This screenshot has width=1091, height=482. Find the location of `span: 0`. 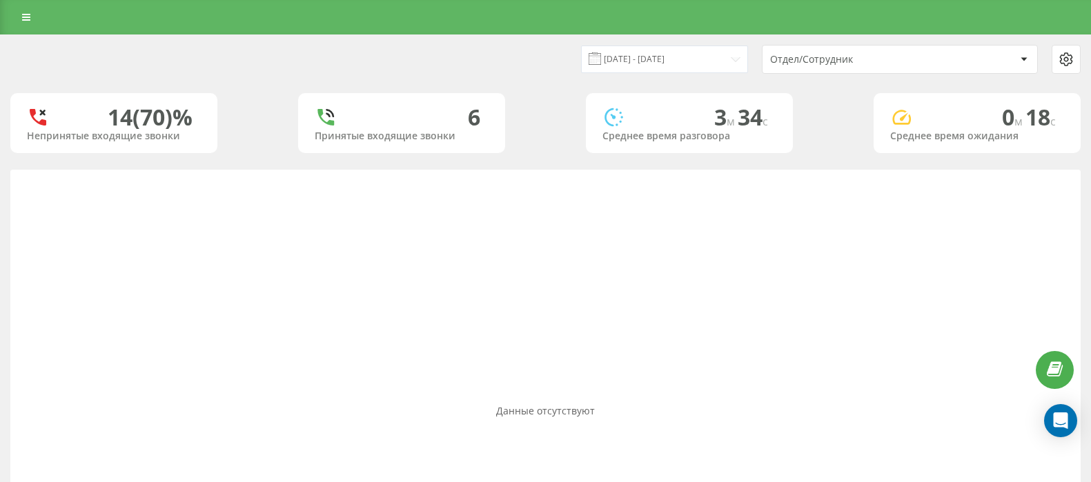

span: 0 is located at coordinates (1014, 117).